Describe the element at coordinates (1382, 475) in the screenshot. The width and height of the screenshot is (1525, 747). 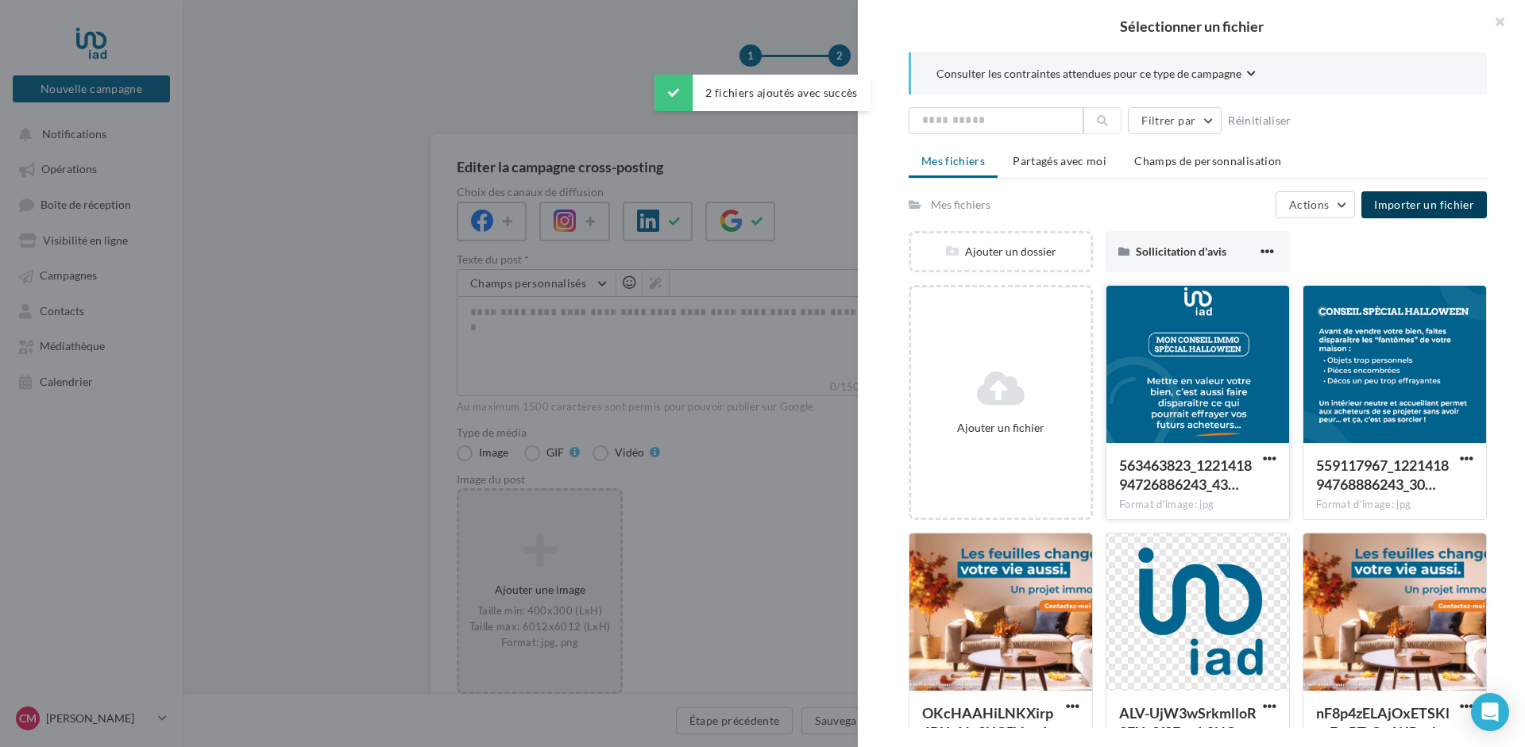
I see `span: 559117967_122141894768886243_3070967527011227939_n` at that location.